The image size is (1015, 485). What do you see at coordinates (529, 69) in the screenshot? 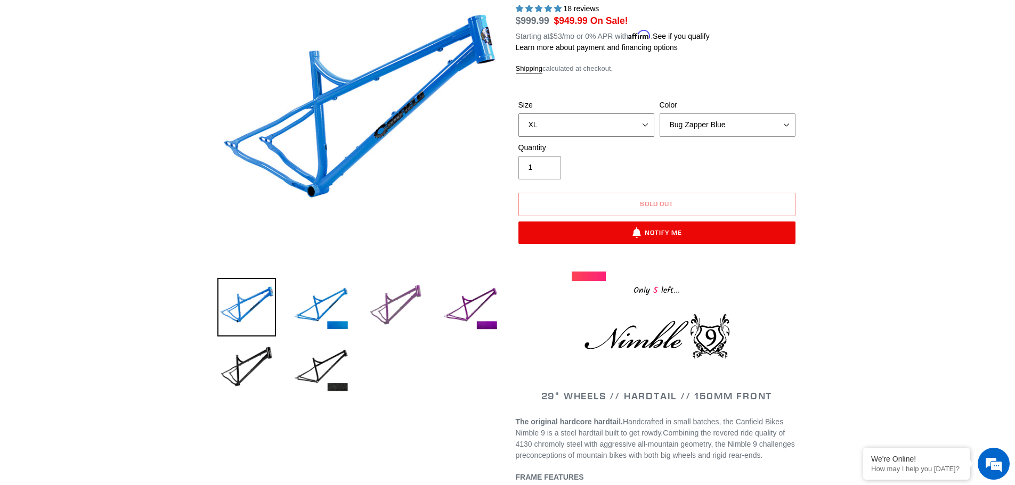
I see `a: Shipping` at bounding box center [529, 69].